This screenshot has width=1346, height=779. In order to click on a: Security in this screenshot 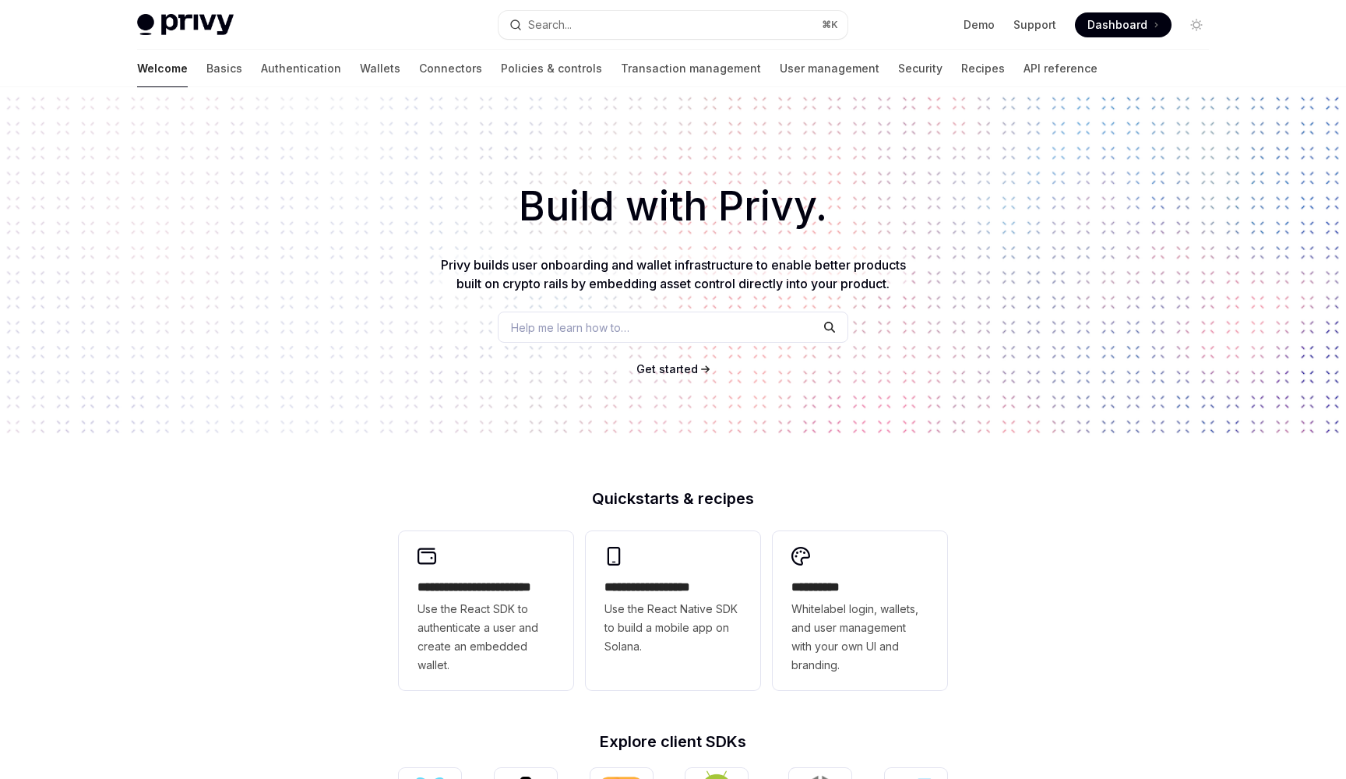, I will do `click(920, 69)`.